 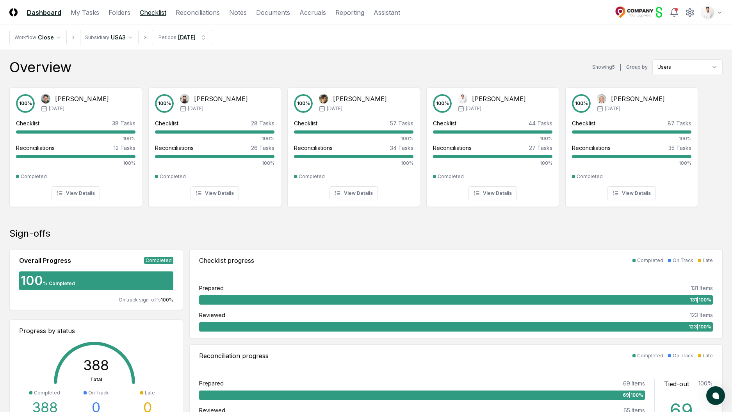 What do you see at coordinates (637, 67) in the screenshot?
I see `label: Group by` at bounding box center [637, 67].